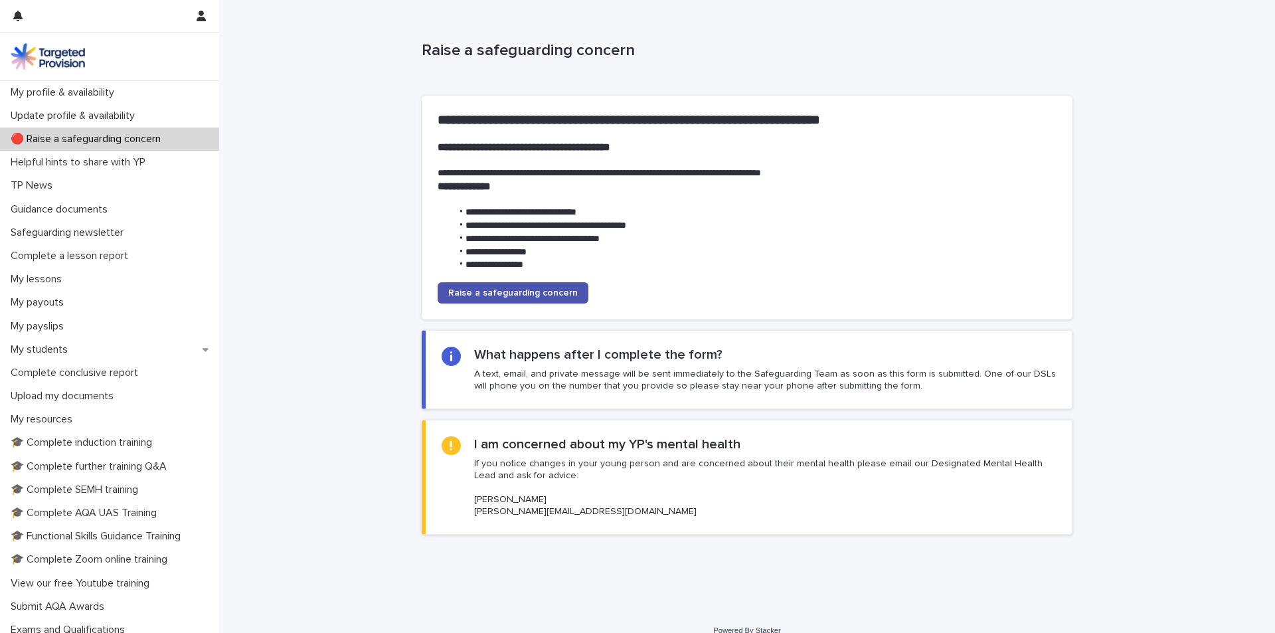 Image resolution: width=1275 pixels, height=633 pixels. Describe the element at coordinates (44, 419) in the screenshot. I see `p: My resources` at that location.